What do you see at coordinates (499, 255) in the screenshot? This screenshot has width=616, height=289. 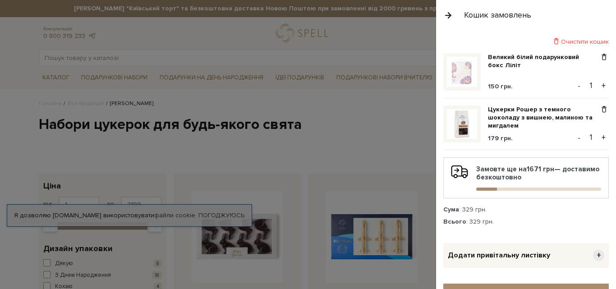 I see `span: Додати привітальну листівку` at bounding box center [499, 255].